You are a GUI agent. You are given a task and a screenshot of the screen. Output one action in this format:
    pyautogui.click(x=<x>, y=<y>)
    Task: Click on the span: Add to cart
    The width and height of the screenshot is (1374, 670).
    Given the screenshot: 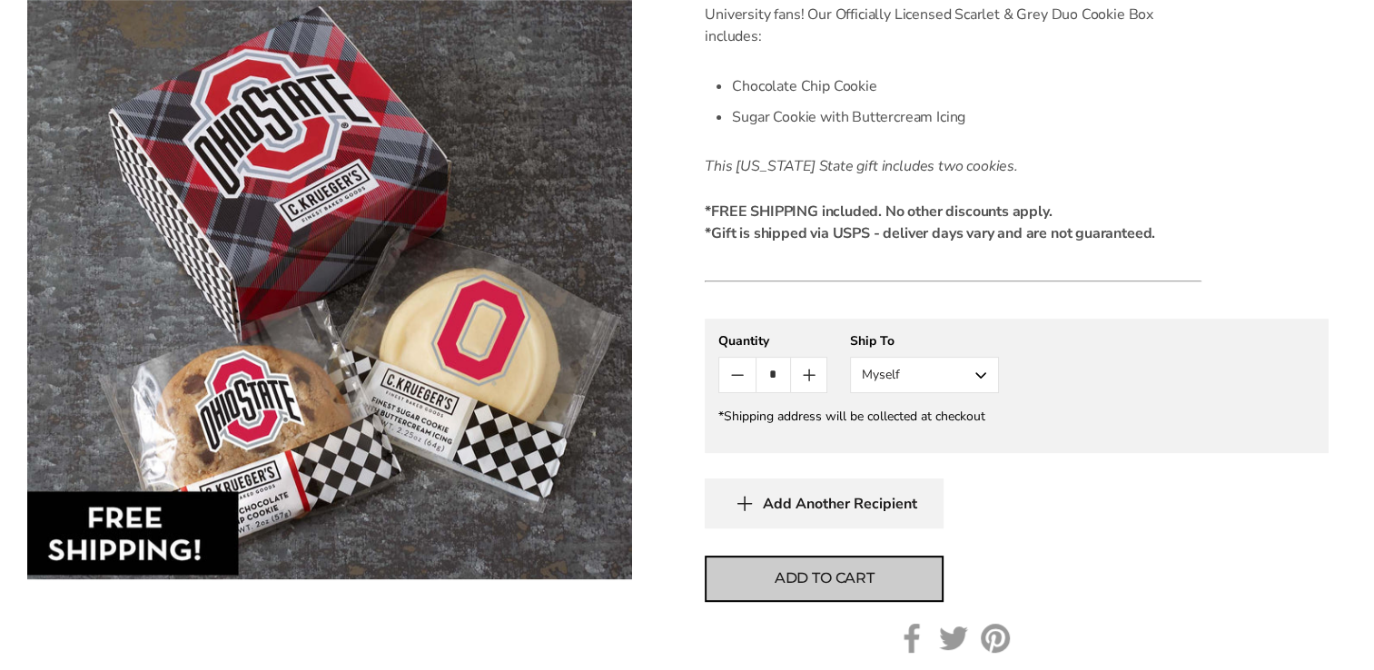 What is the action you would take?
    pyautogui.click(x=824, y=578)
    